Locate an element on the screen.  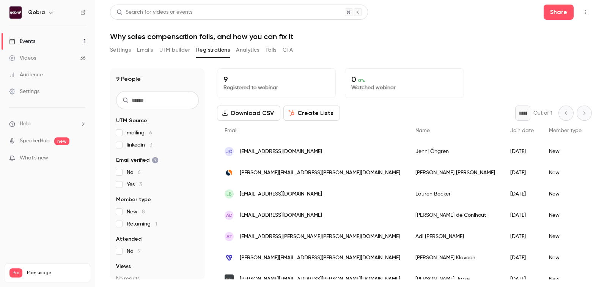
button: Polls is located at coordinates (271, 50).